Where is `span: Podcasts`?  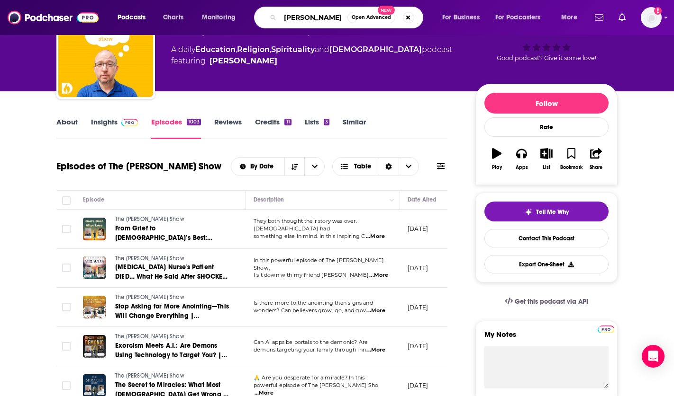 span: Podcasts is located at coordinates (131, 18).